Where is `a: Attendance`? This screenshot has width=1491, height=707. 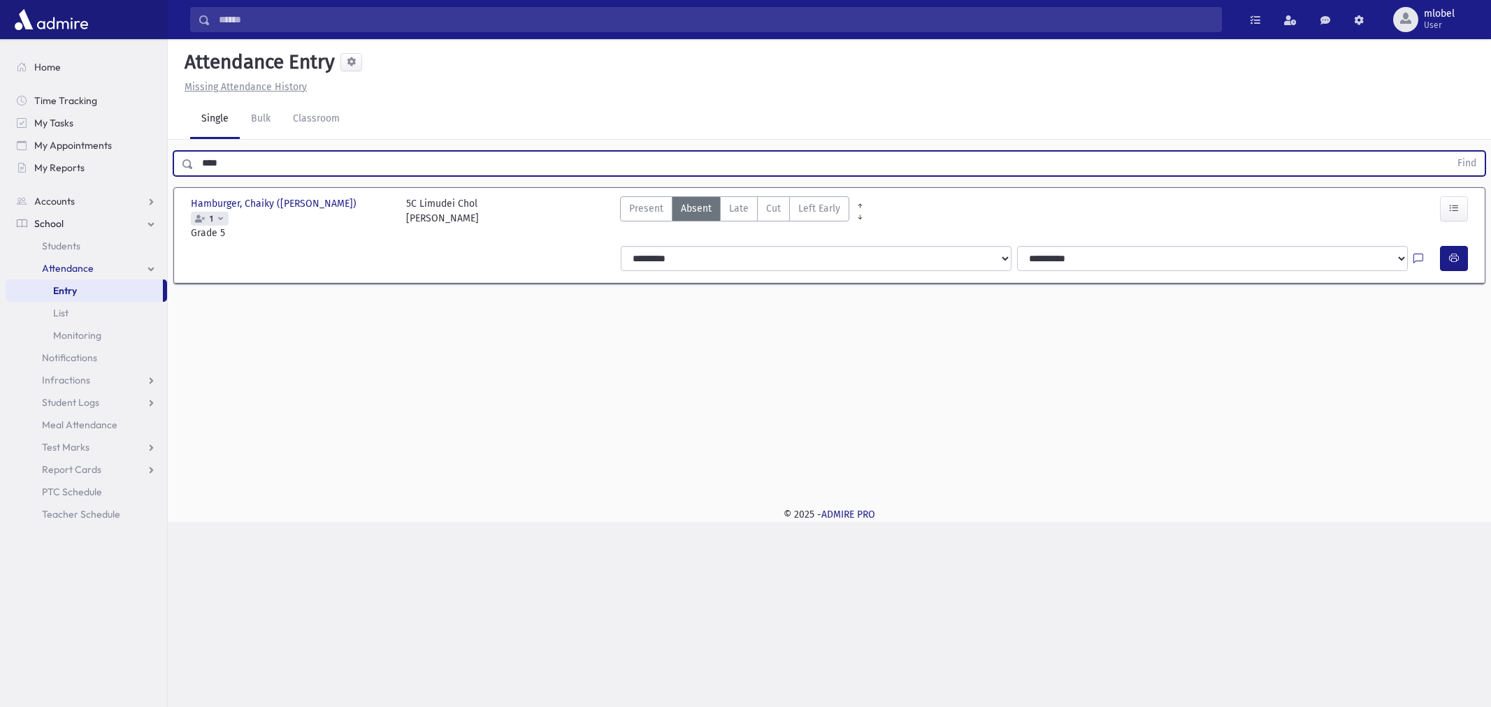
a: Attendance is located at coordinates (86, 268).